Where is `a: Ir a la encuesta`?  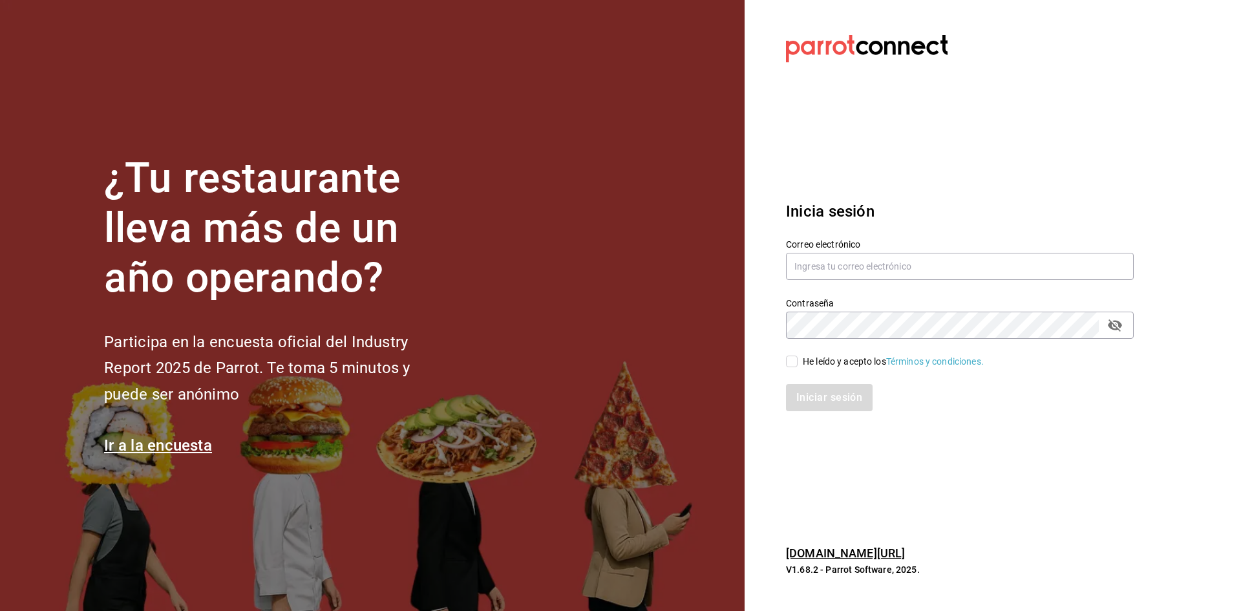 a: Ir a la encuesta is located at coordinates (158, 445).